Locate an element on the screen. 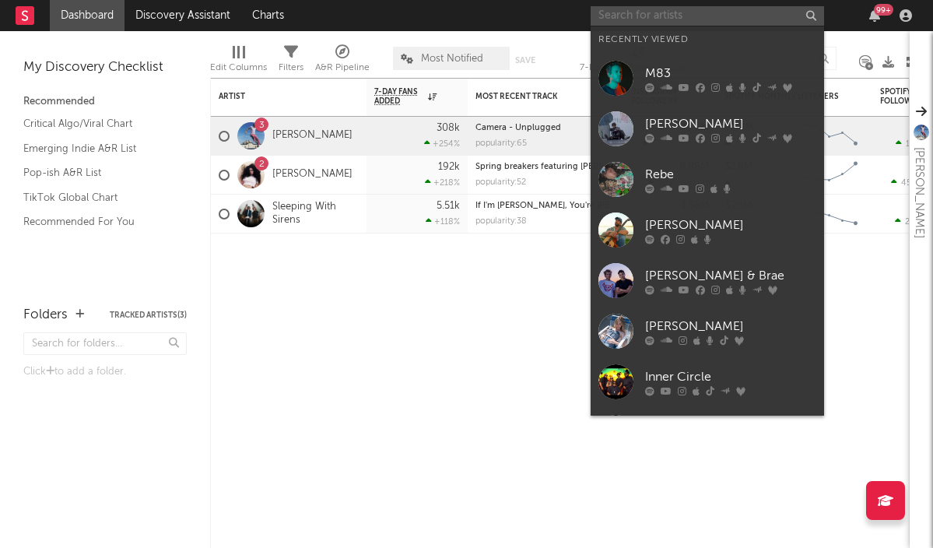  a: Sleeping With Sirens is located at coordinates (315, 214).